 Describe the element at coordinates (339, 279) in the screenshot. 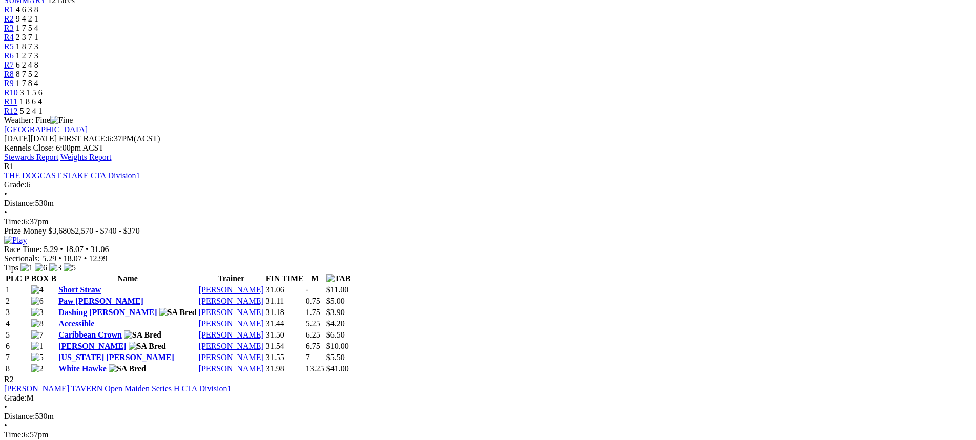

I see `img: TAB` at that location.